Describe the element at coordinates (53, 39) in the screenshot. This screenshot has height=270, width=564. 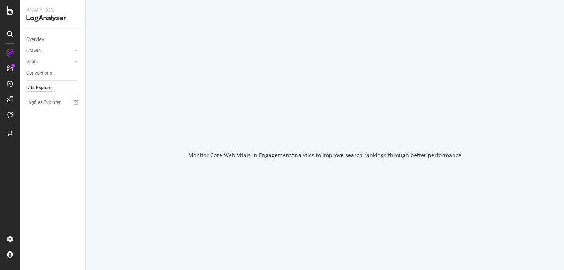
I see `a: Overview` at that location.